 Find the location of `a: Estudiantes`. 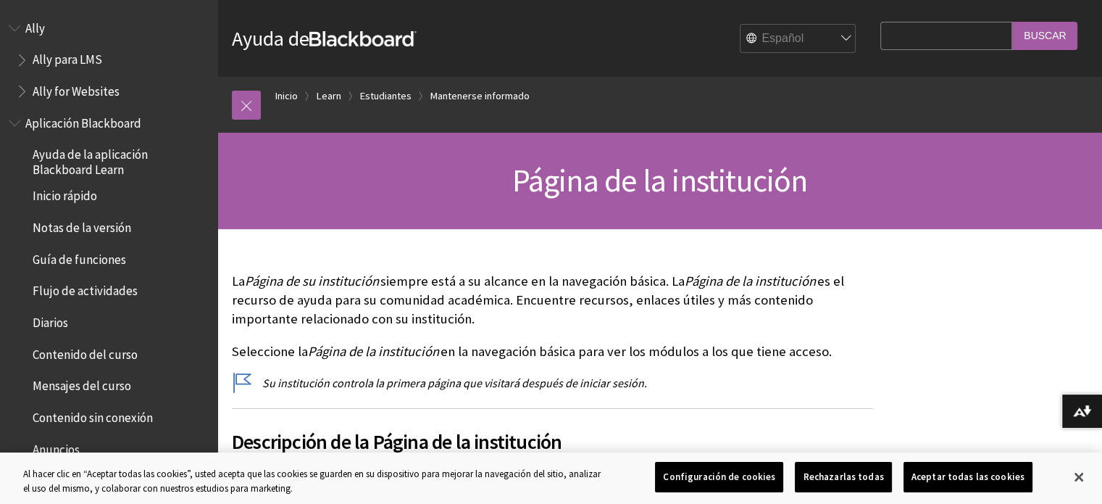

a: Estudiantes is located at coordinates (385, 96).